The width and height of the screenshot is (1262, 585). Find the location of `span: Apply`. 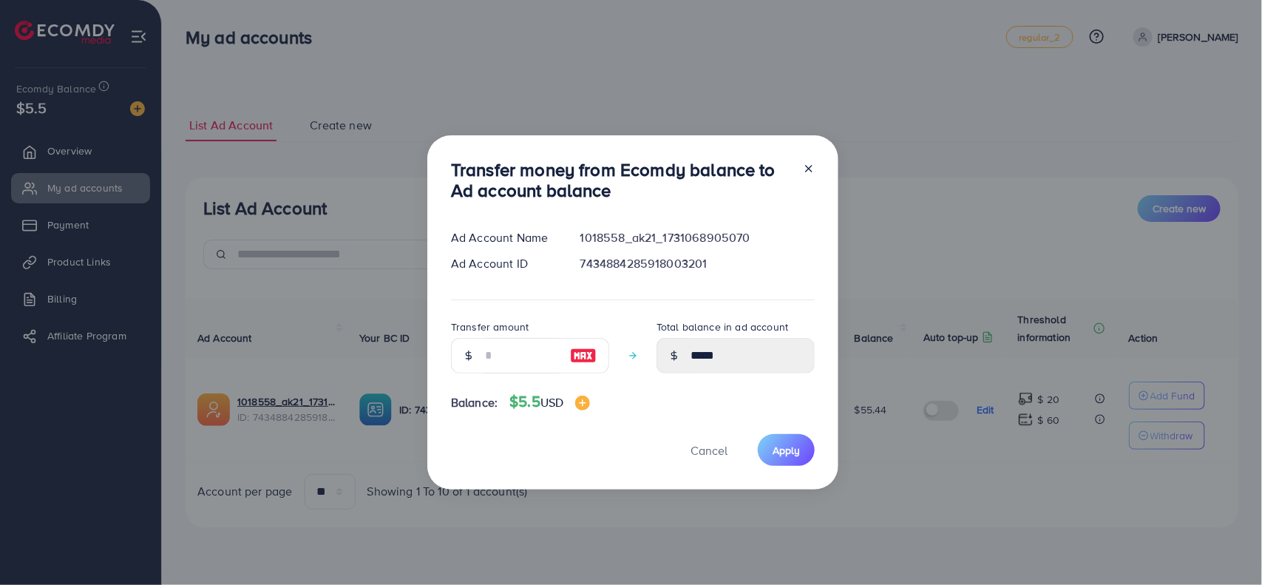

span: Apply is located at coordinates (786, 450).